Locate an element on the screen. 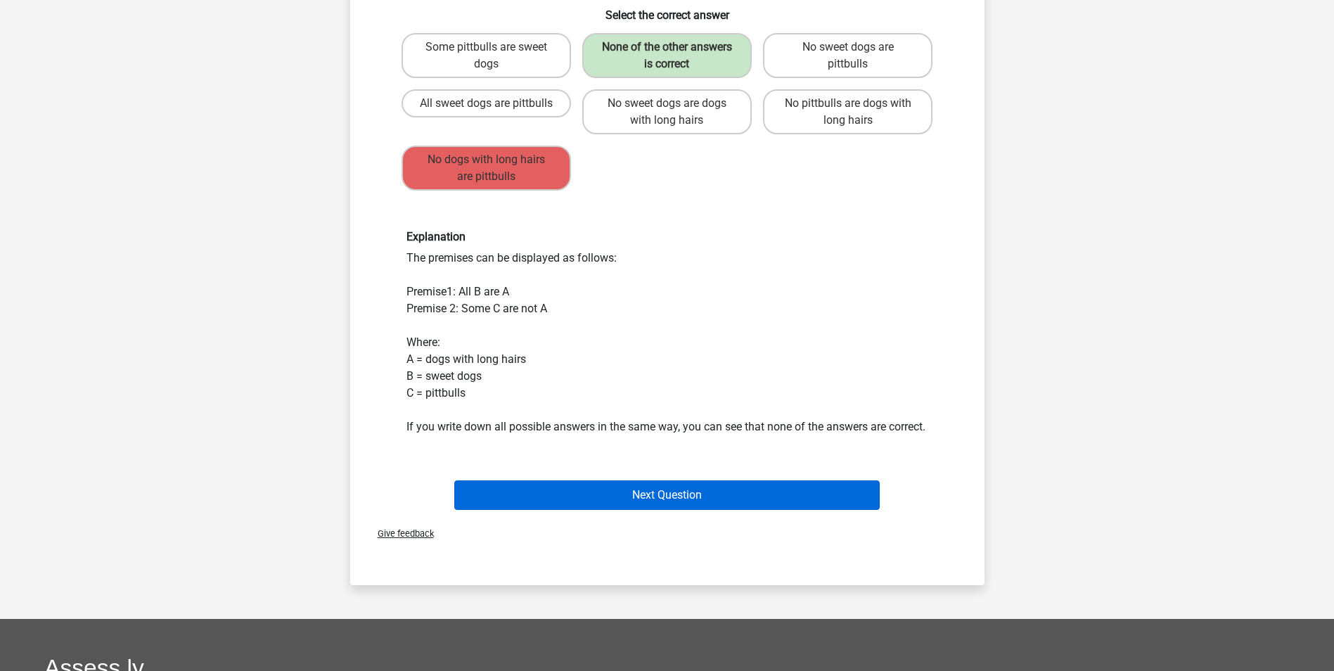  h6: Explanation is located at coordinates (668, 236).